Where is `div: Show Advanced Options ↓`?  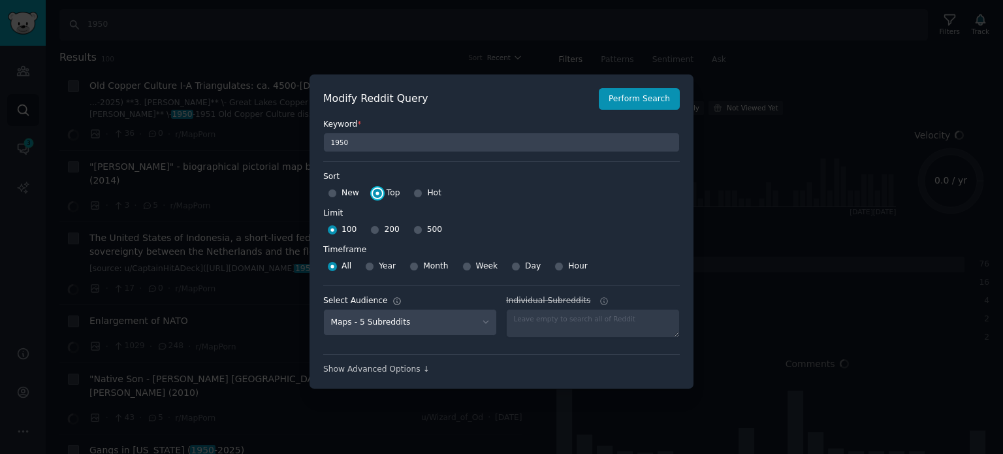 div: Show Advanced Options ↓ is located at coordinates (502, 370).